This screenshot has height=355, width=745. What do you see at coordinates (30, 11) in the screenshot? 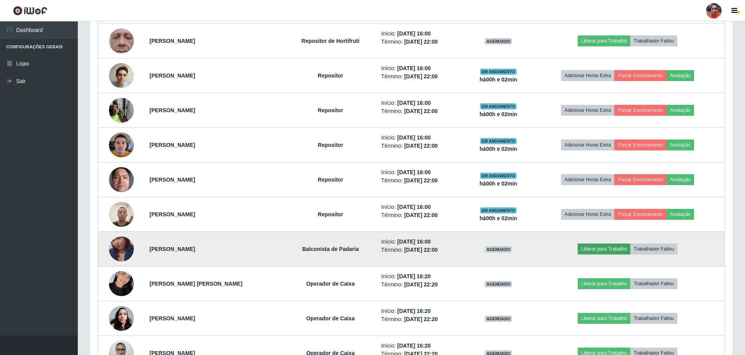
I see `img: CoreUI Logo` at bounding box center [30, 11].